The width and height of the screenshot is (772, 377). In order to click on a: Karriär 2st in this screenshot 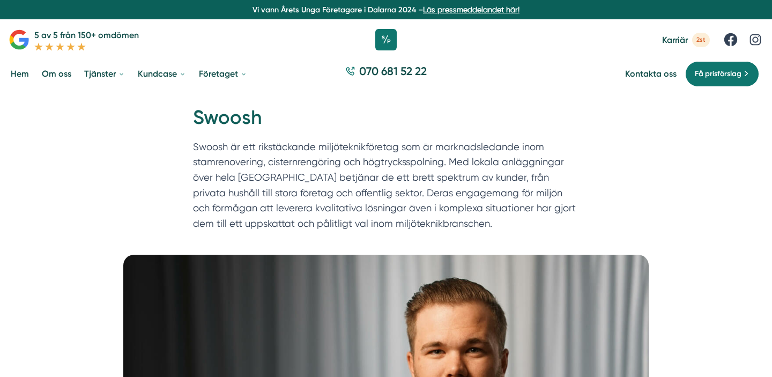, I will do `click(686, 40)`.